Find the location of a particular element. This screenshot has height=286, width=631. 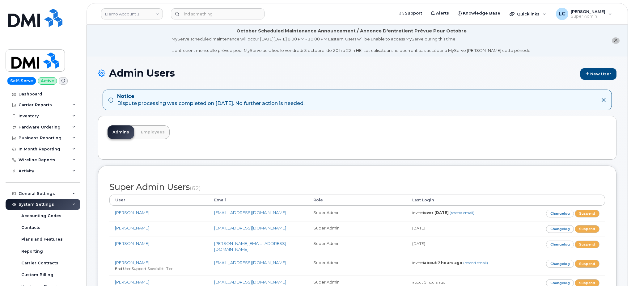

strong: about 7 hours ago is located at coordinates (443, 263).